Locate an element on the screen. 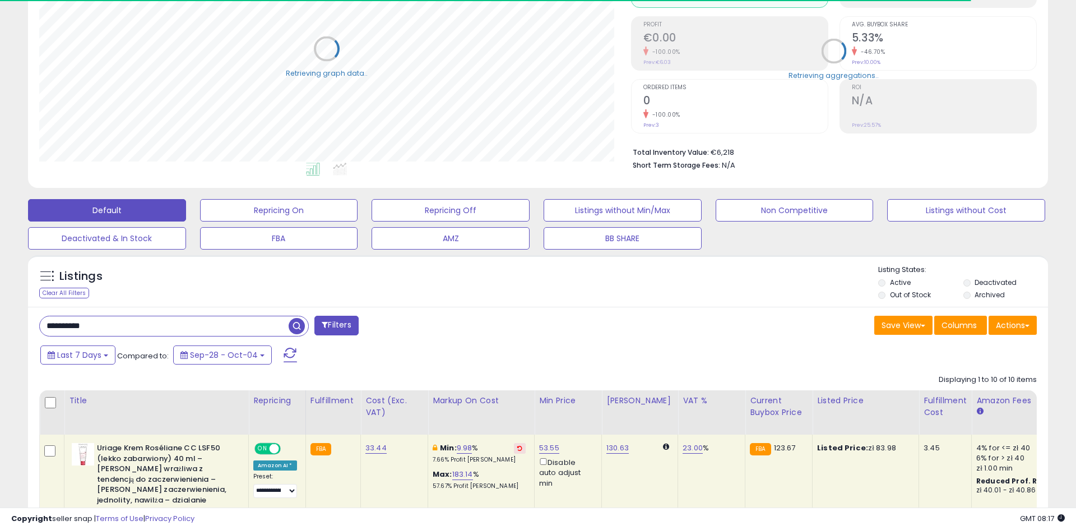 This screenshot has height=530, width=1076. div: zł 83.98 is located at coordinates (864, 448).